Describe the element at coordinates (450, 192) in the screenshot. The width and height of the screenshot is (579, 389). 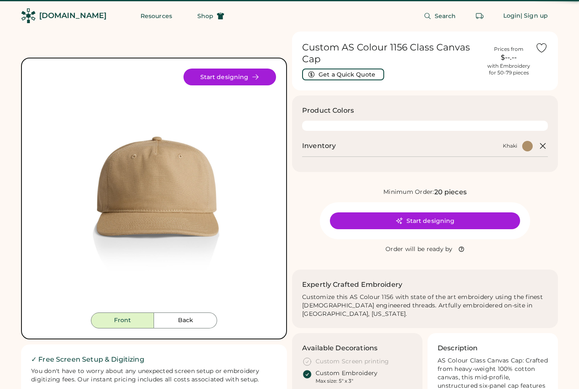
I see `div: 20 pieces` at that location.